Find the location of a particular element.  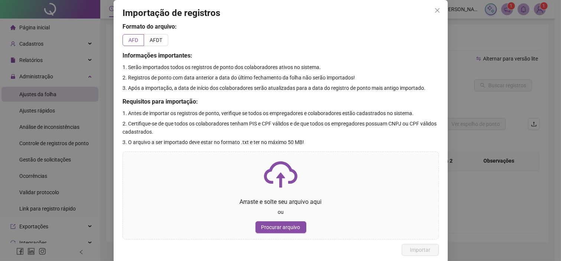

button: Close is located at coordinates (438, 10).